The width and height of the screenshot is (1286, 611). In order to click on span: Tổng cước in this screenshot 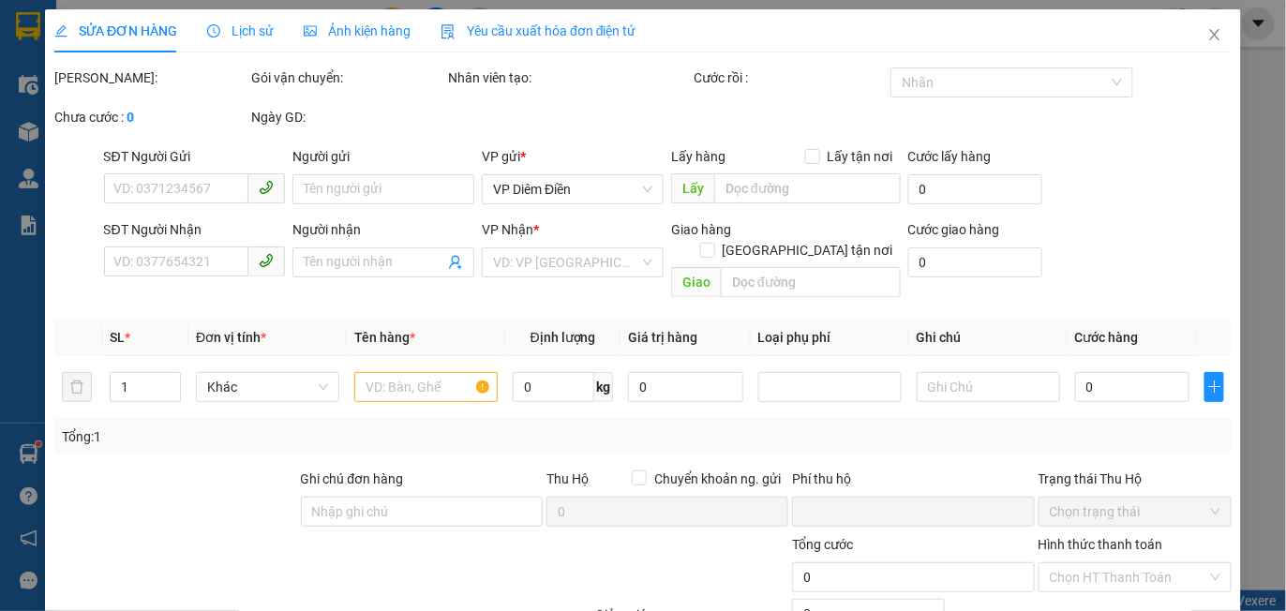, I will do `click(822, 545)`.